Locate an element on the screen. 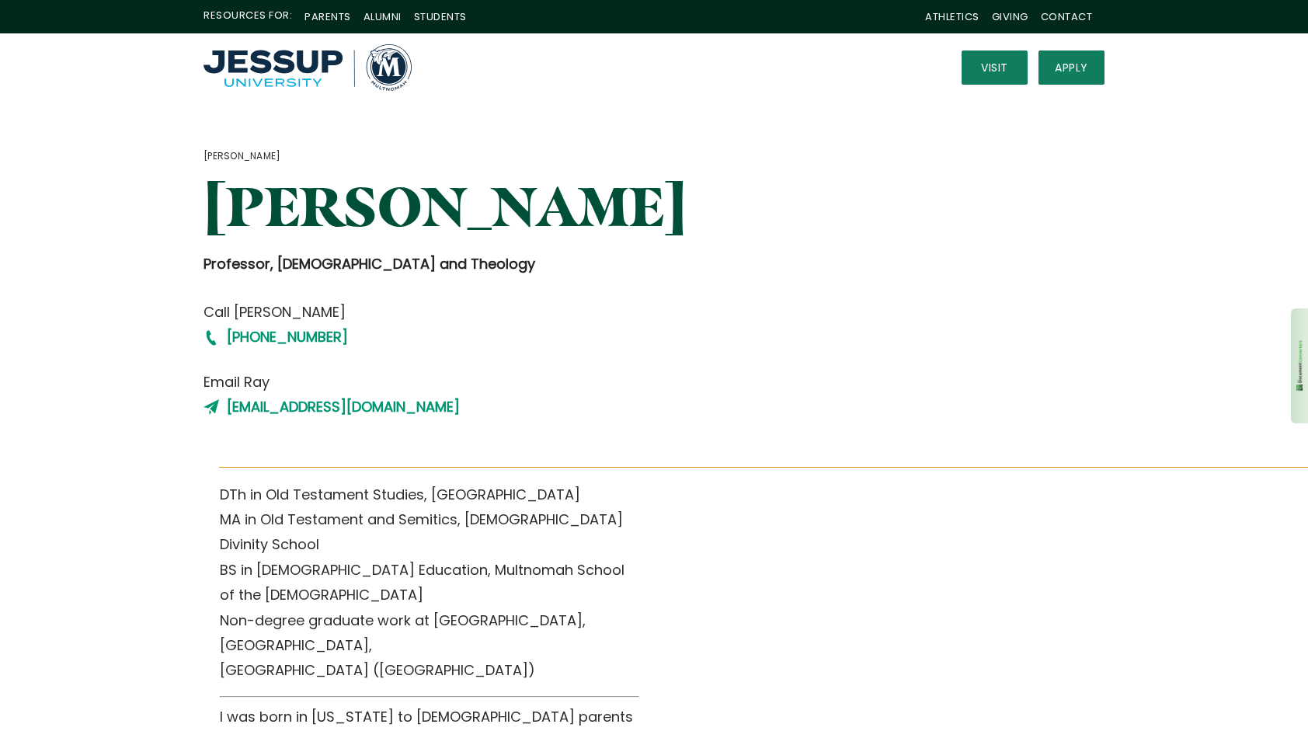 The width and height of the screenshot is (1308, 731). a: Athletics is located at coordinates (953, 16).